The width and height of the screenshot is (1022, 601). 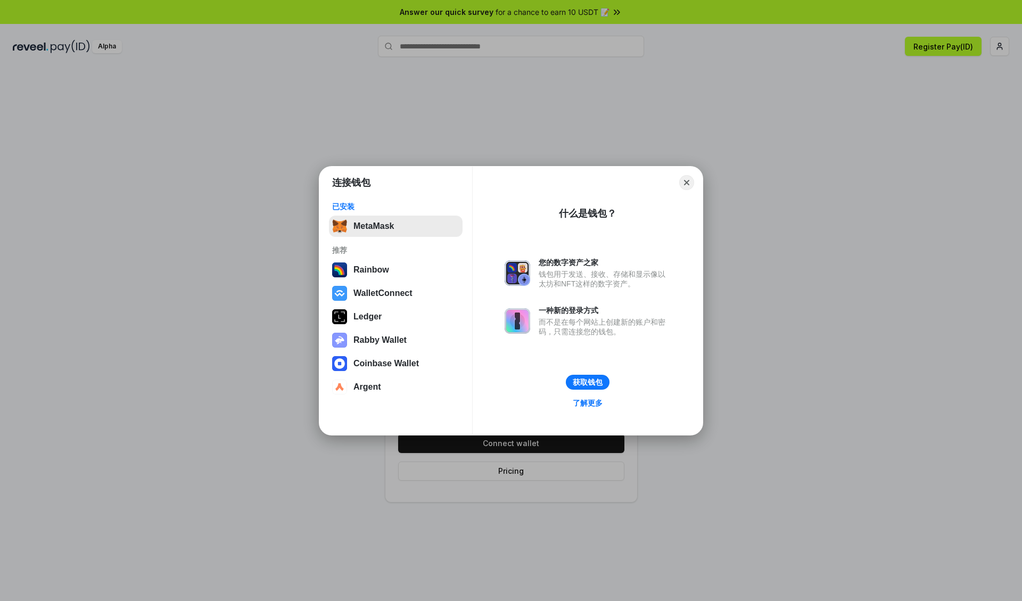 What do you see at coordinates (383, 293) in the screenshot?
I see `div: WalletConnect` at bounding box center [383, 293].